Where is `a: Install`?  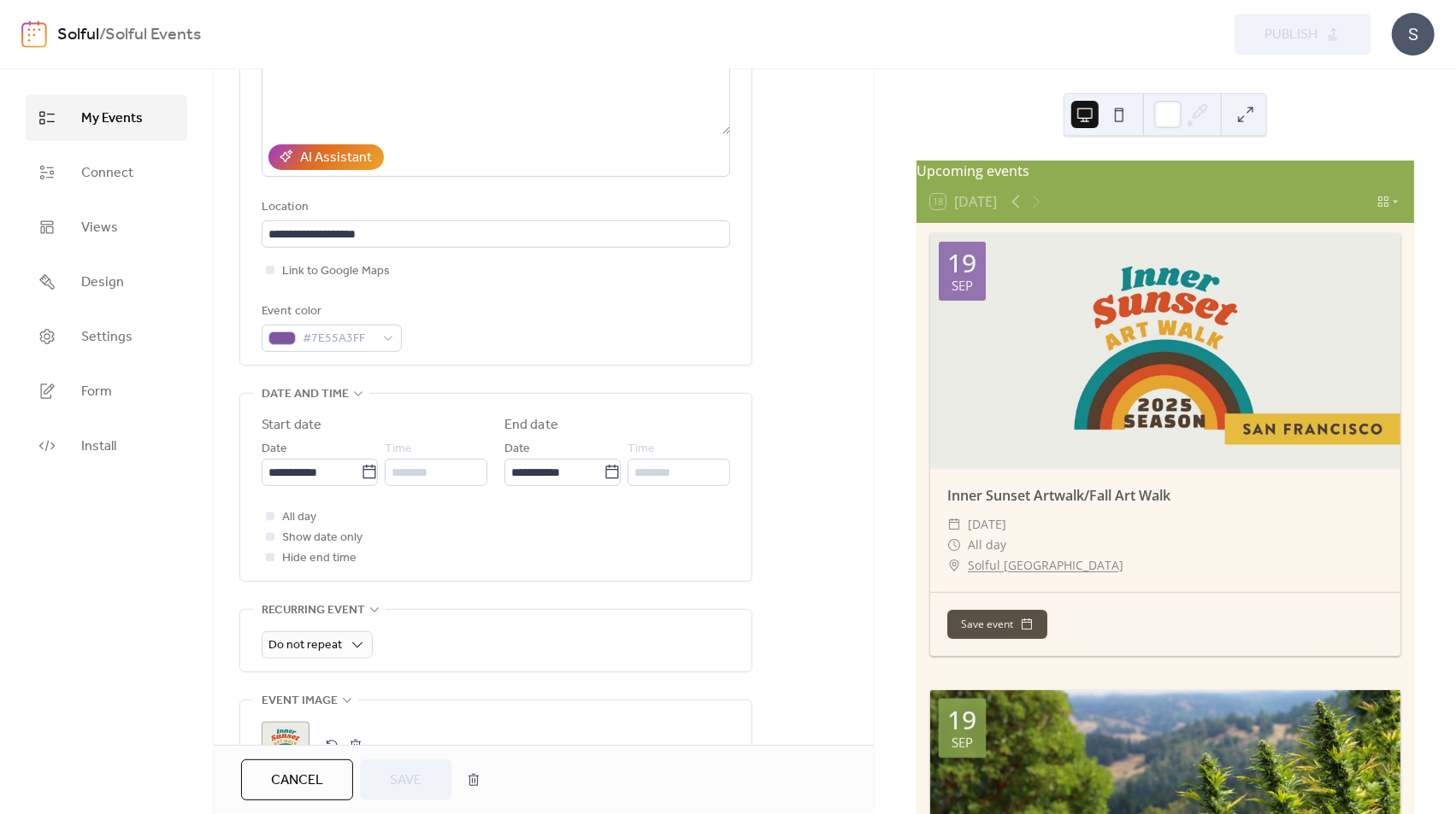
a: Install is located at coordinates (106, 446).